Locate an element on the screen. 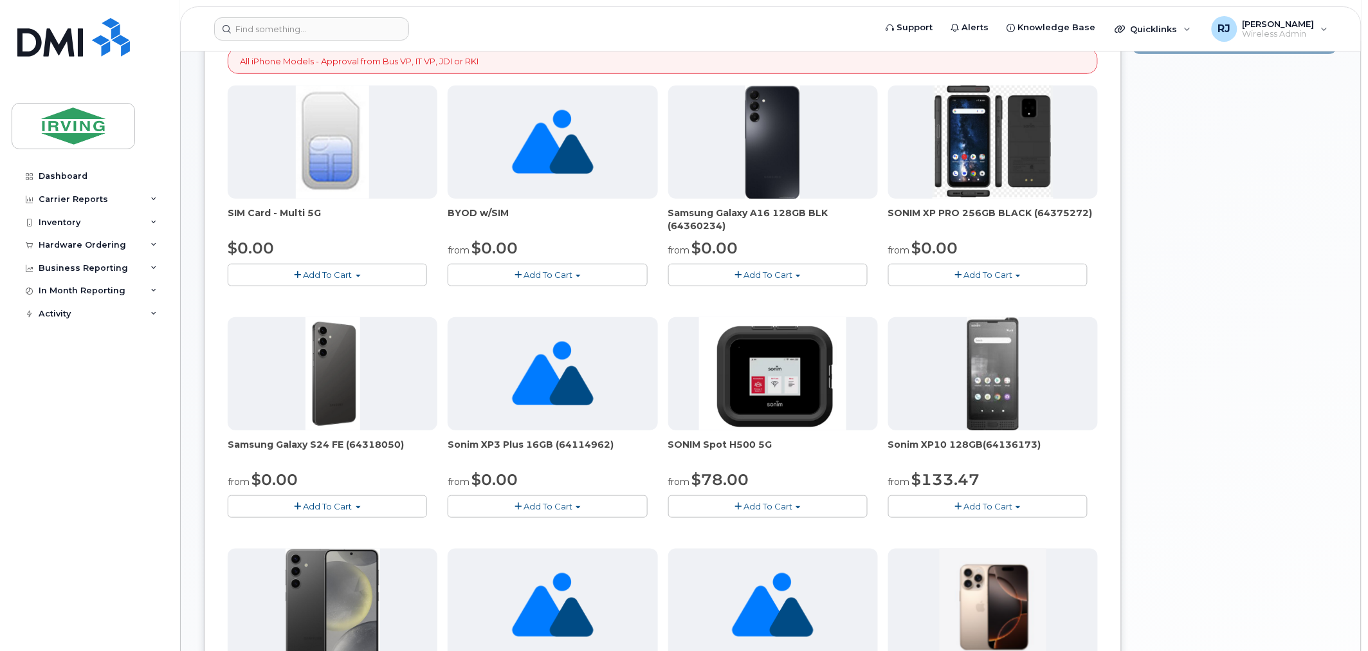 The image size is (1368, 651). span: Quicklinks is located at coordinates (1154, 29).